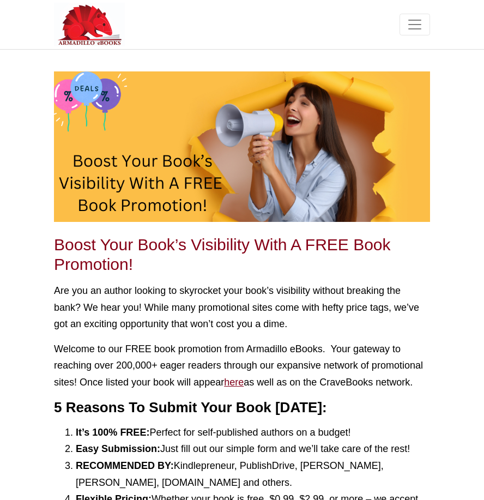 The width and height of the screenshot is (484, 500). Describe the element at coordinates (242, 147) in the screenshot. I see `img: Boost Your Book’s Visibility With A FREE Book Promotion!` at that location.